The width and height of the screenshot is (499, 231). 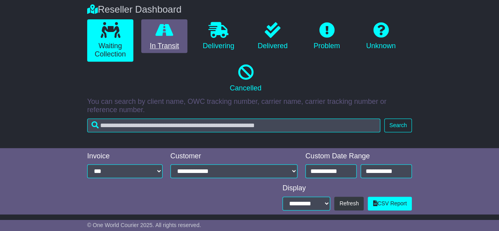 I want to click on button: Search, so click(x=398, y=125).